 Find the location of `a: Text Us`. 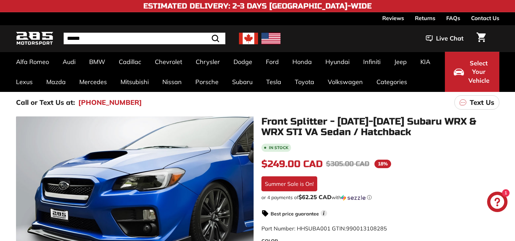

a: Text Us is located at coordinates (477, 103).